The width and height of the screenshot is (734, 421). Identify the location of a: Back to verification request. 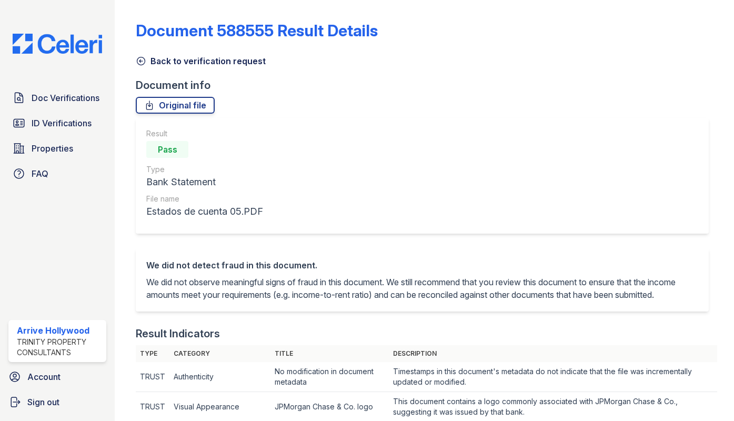
(200, 61).